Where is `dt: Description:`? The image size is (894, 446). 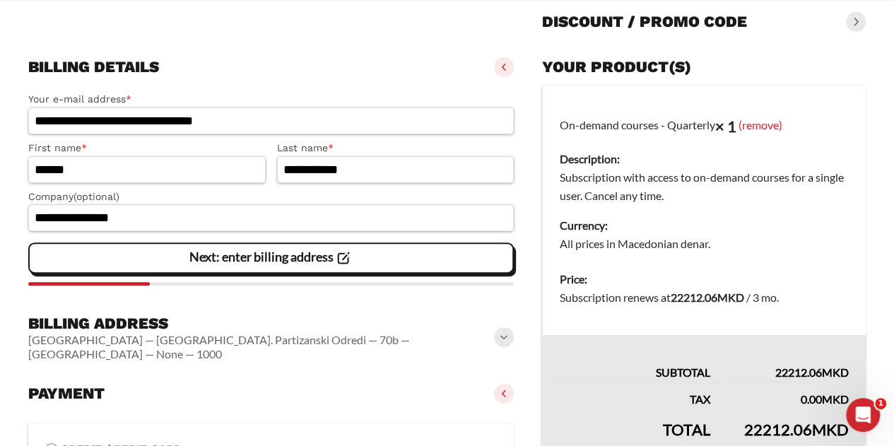 dt: Description: is located at coordinates (704, 159).